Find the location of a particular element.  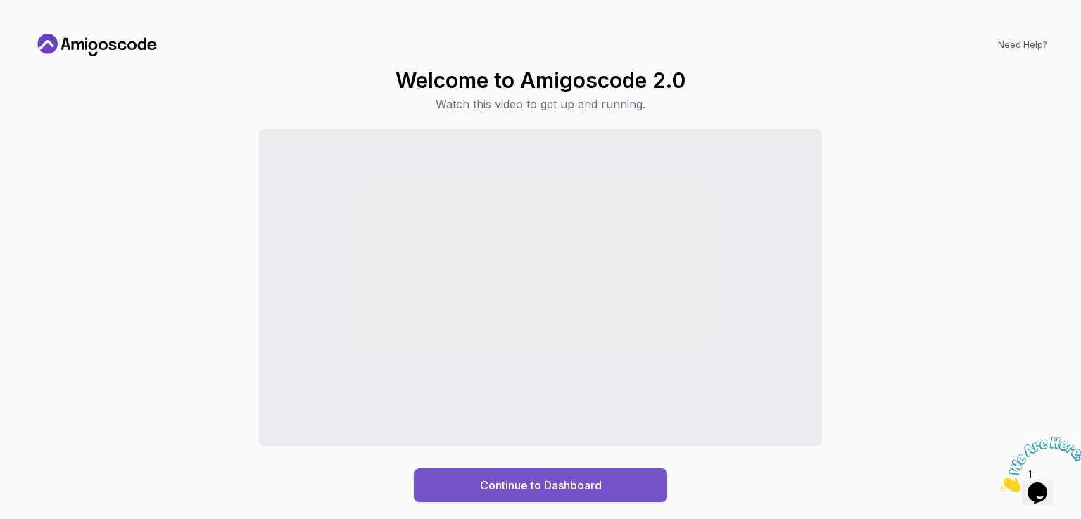

img: Chat attention grabber is located at coordinates (49, 33).